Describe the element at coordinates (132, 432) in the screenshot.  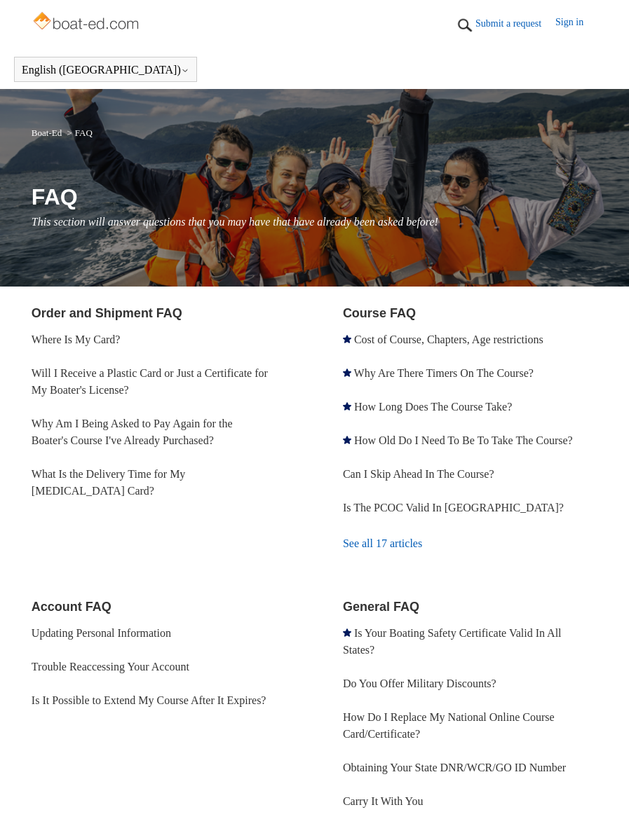
I see `a: Why Am I Being Asked to Pay Again for the Boater's Course I've Already Purchased?` at that location.